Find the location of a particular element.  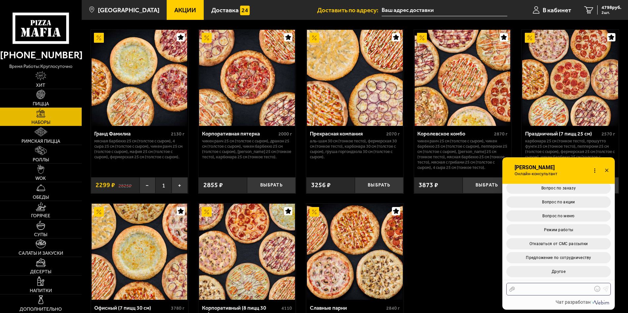

span: Другое is located at coordinates (559, 271).